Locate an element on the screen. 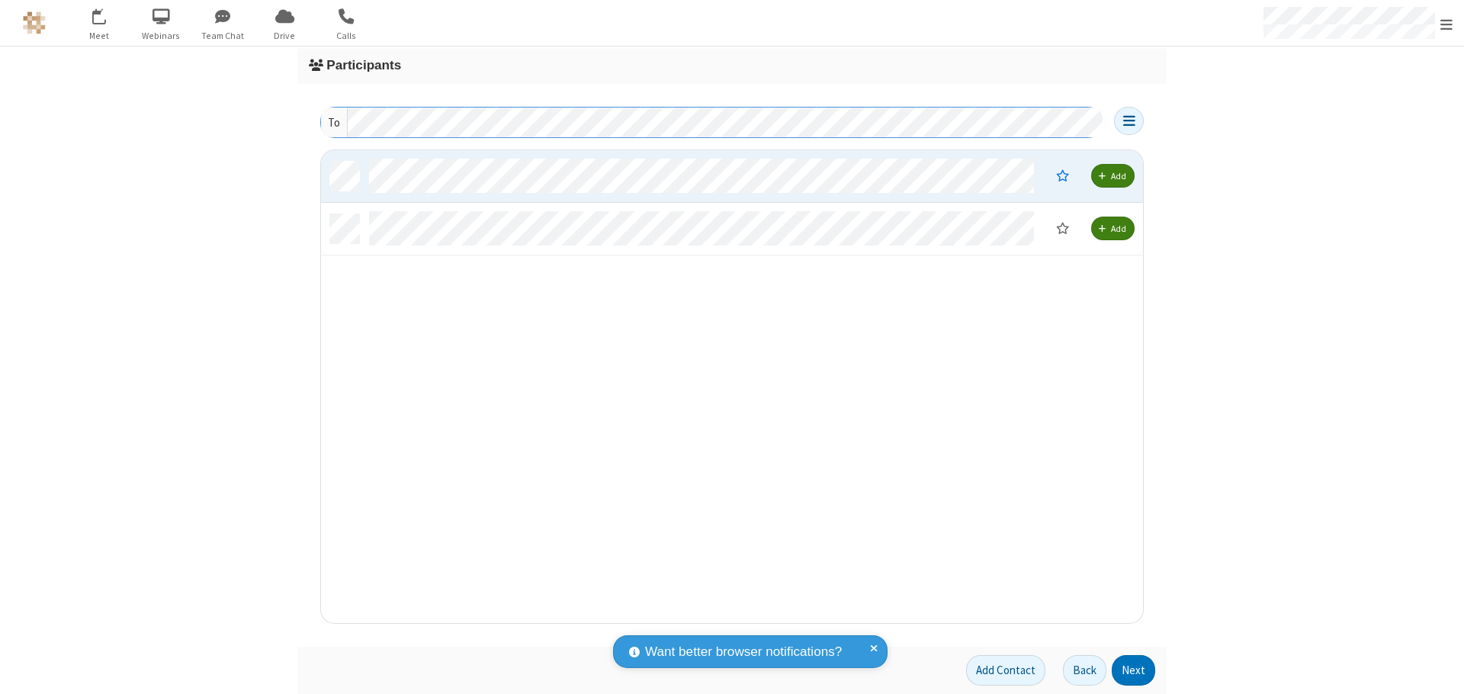 The height and width of the screenshot is (694, 1464). img: QA Selenium DO NOT DELETE OR CHANGE is located at coordinates (34, 23).